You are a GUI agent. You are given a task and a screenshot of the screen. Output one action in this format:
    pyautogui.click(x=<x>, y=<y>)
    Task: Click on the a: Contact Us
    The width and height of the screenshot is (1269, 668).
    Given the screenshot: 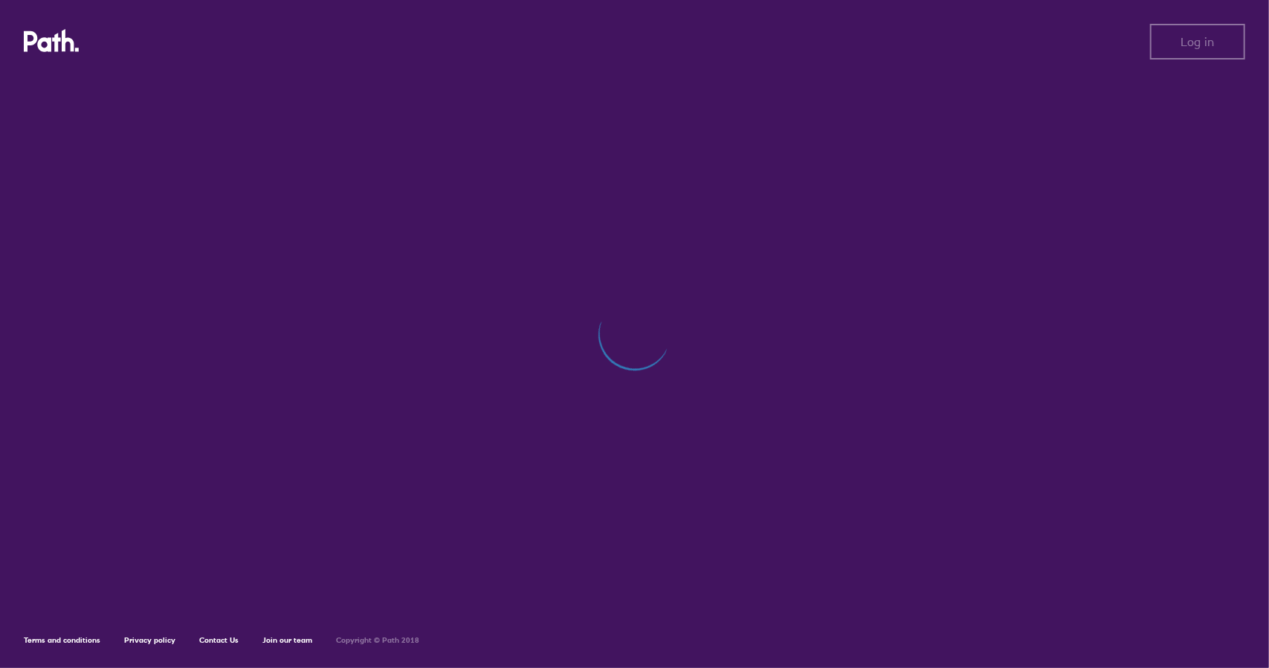 What is the action you would take?
    pyautogui.click(x=219, y=639)
    